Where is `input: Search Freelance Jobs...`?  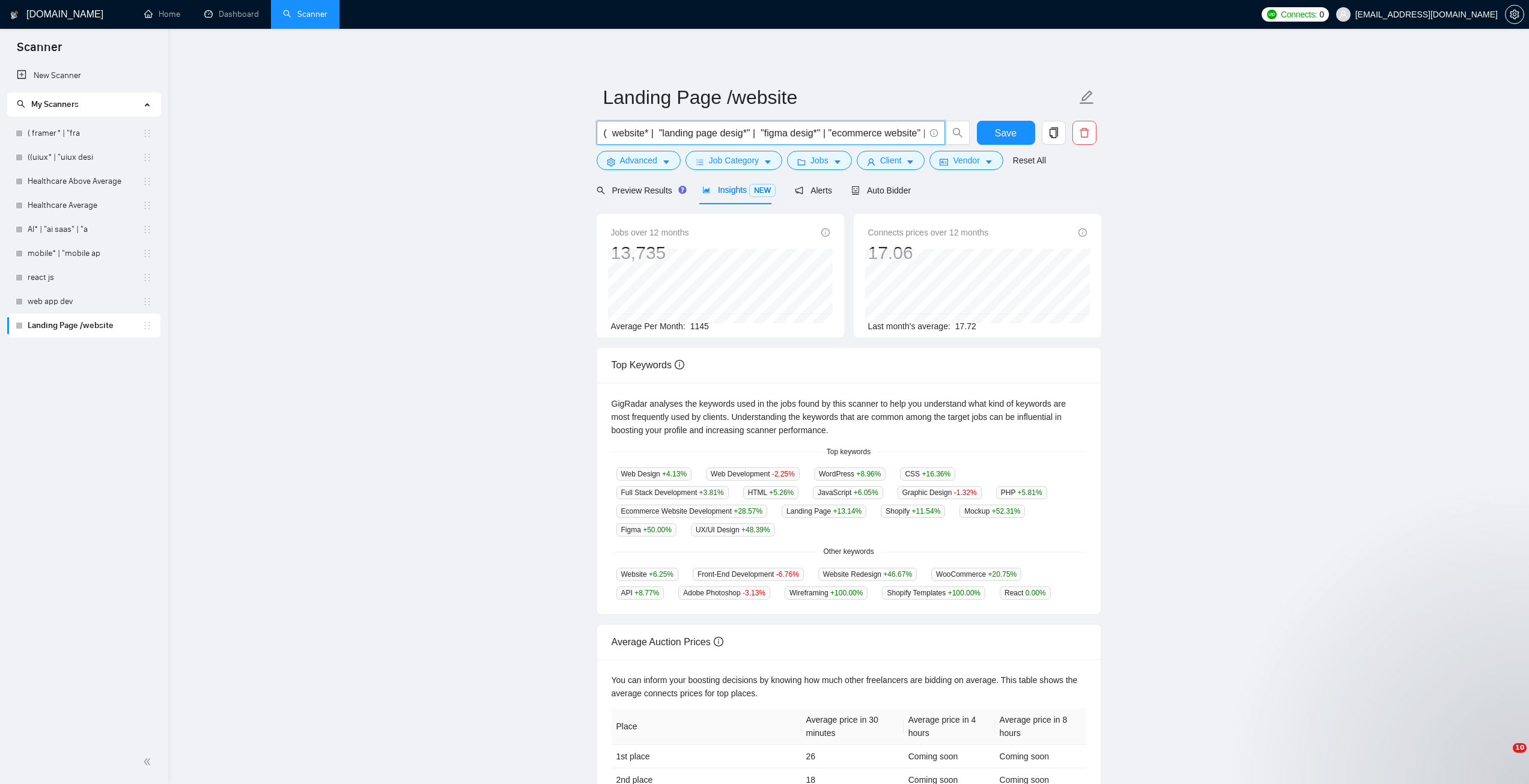
input: Search Freelance Jobs... is located at coordinates (764, 132).